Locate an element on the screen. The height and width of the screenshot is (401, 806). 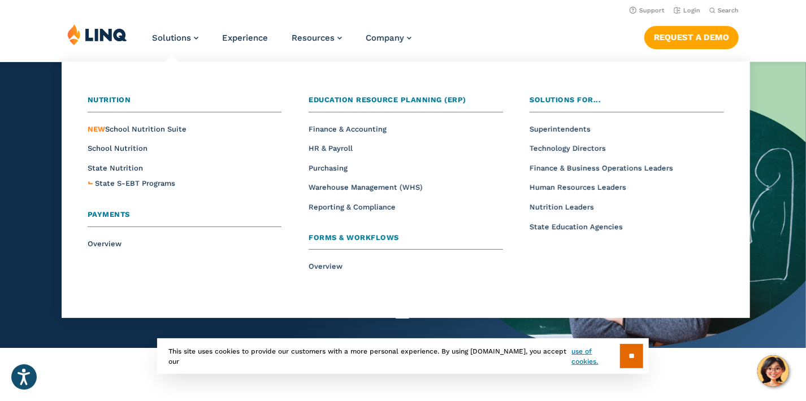
a: Education Resource Planning (ERP) is located at coordinates (405, 103).